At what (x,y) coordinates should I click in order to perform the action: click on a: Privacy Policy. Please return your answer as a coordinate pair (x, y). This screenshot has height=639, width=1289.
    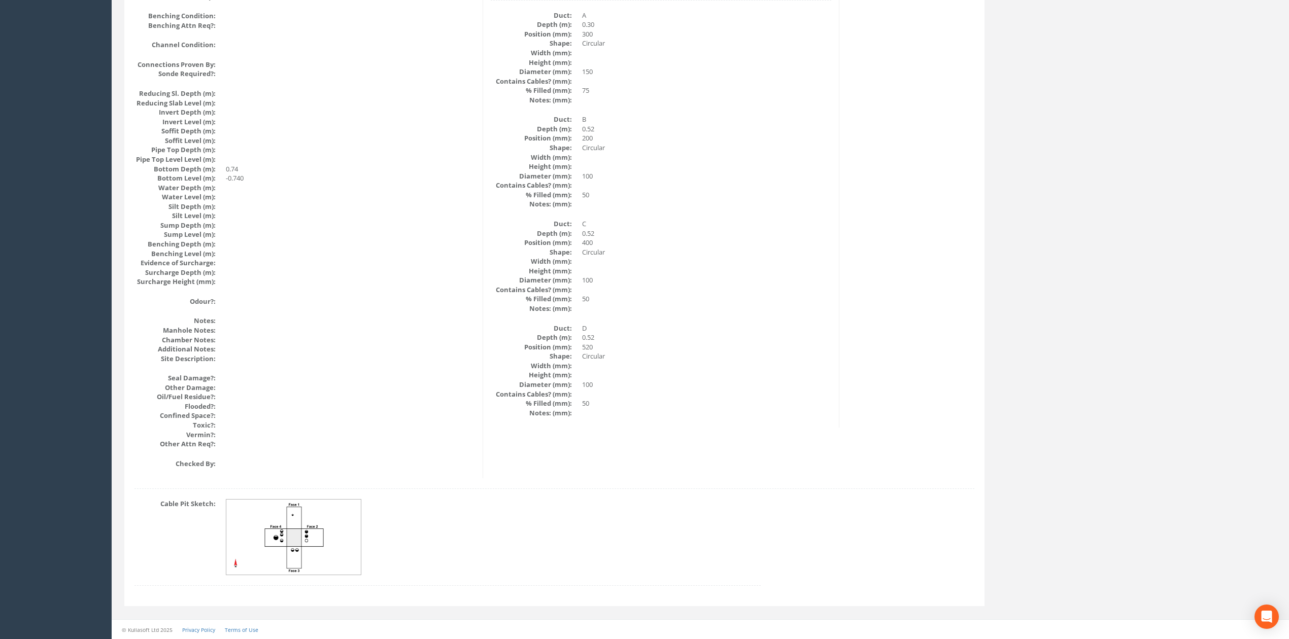
    Looking at the image, I should click on (198, 630).